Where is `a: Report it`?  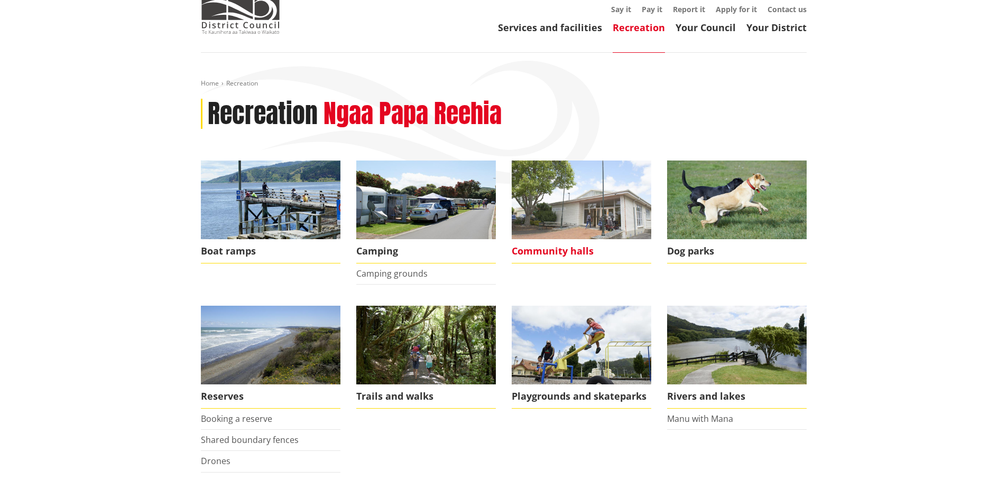
a: Report it is located at coordinates (689, 9).